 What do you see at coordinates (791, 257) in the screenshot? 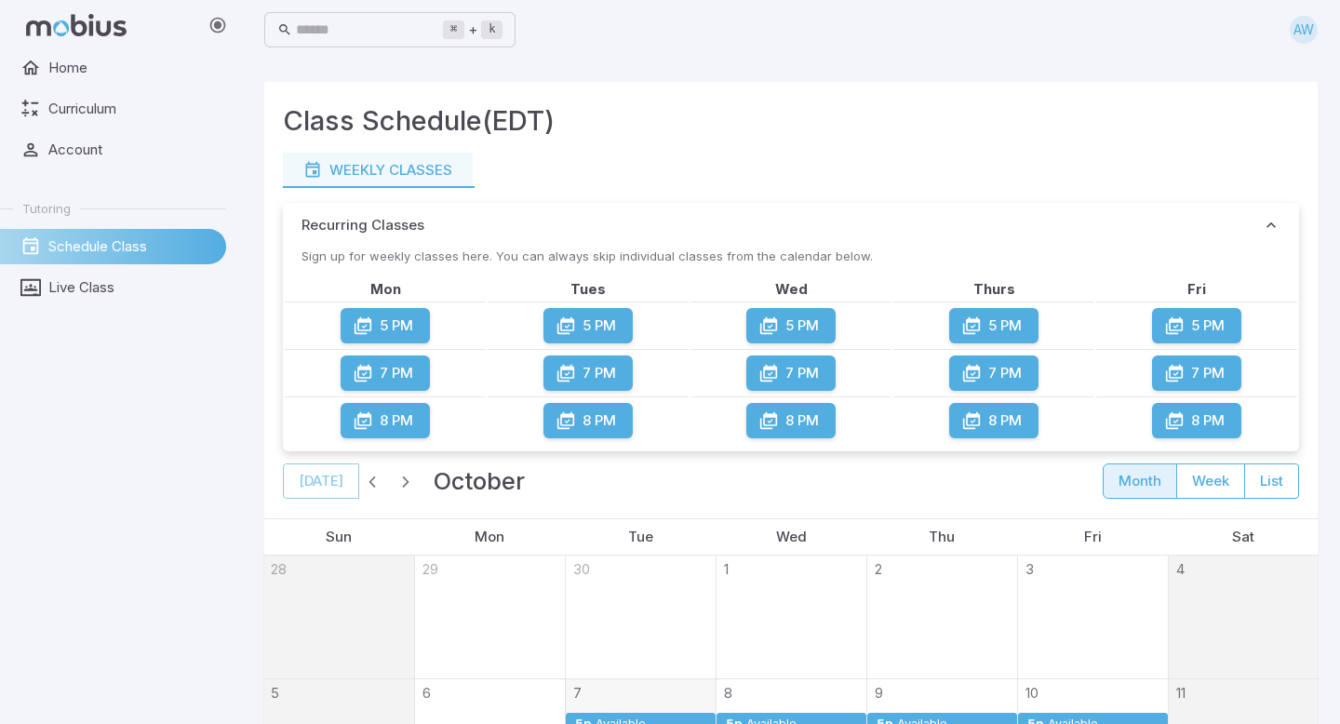
I see `p: Sign up for weekly classes here. You can always skip individual classes from the calendar below.` at bounding box center [791, 257].